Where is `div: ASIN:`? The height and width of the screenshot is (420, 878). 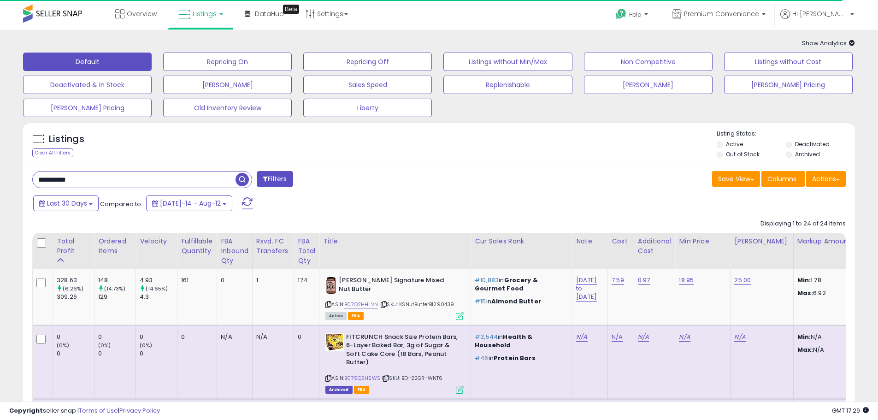
div: ASIN: is located at coordinates (394, 297).